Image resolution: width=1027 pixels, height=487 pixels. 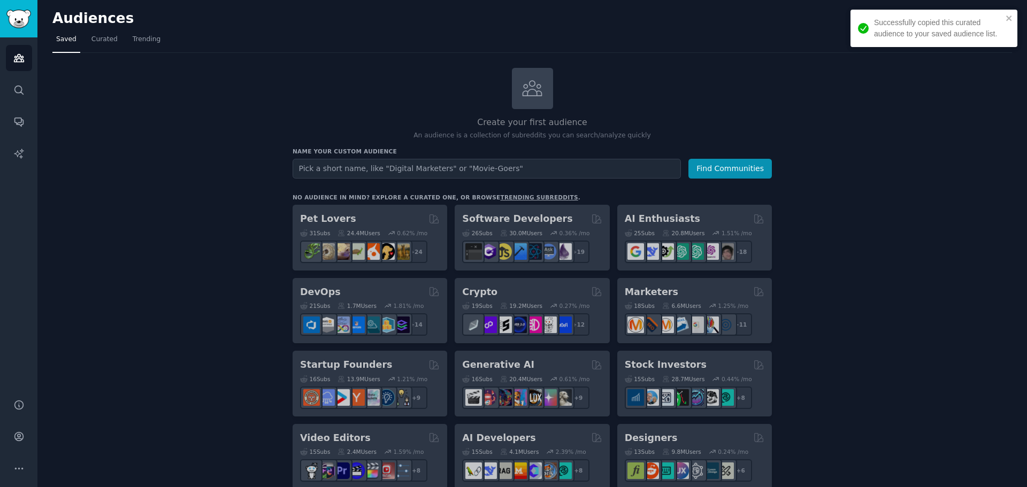 What do you see at coordinates (939, 28) in the screenshot?
I see `div: Successfully copied this curated audience to your saved audience list.` at bounding box center [939, 28].